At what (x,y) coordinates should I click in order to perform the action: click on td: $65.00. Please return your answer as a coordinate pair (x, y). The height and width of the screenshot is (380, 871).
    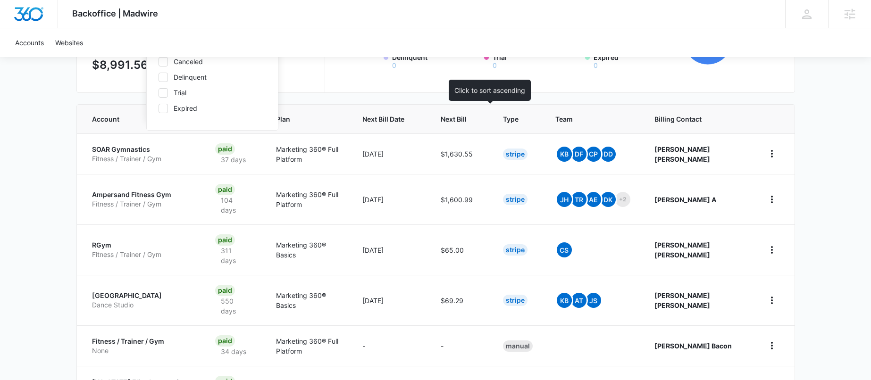
    Looking at the image, I should click on (460, 250).